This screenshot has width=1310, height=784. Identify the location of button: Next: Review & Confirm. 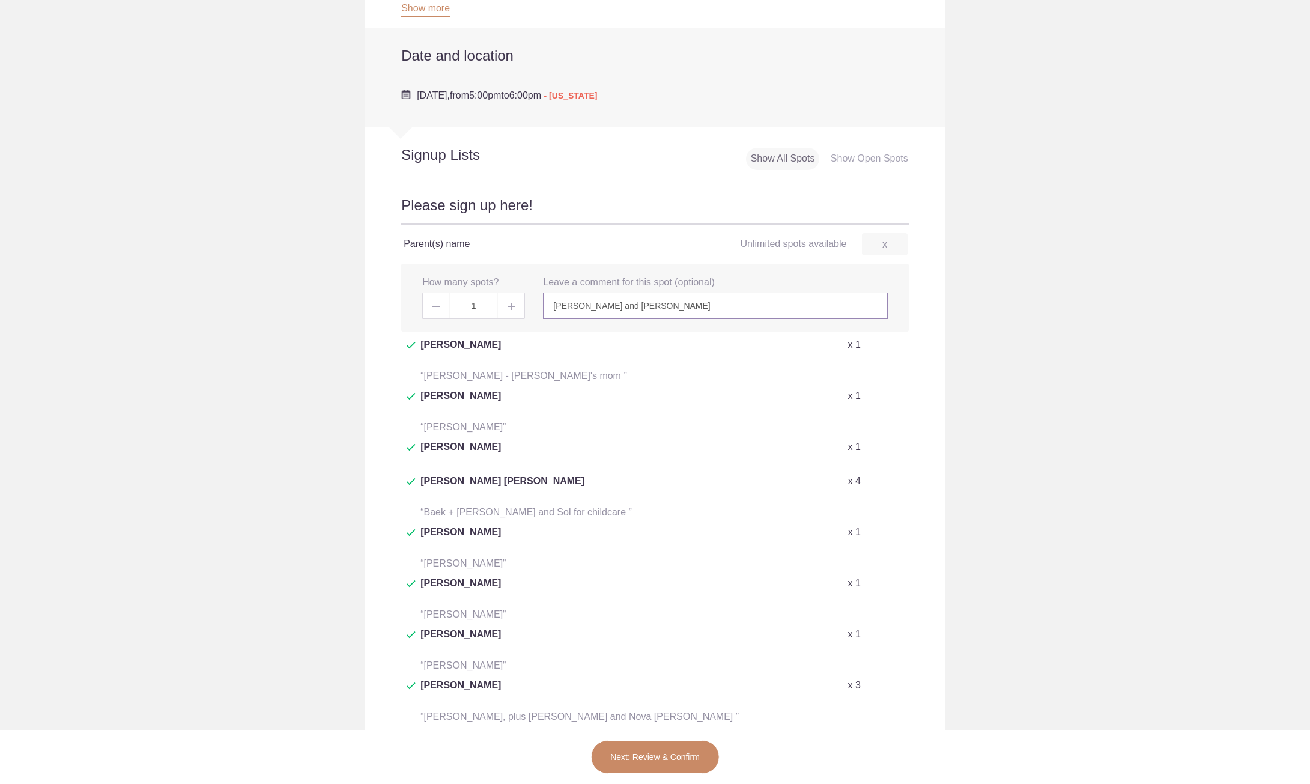
(655, 757).